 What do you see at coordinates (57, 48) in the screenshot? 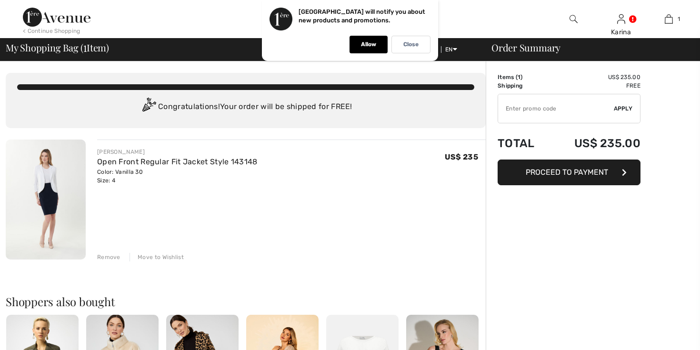
I see `span: My Shopping Bag ( Item)` at bounding box center [57, 48].